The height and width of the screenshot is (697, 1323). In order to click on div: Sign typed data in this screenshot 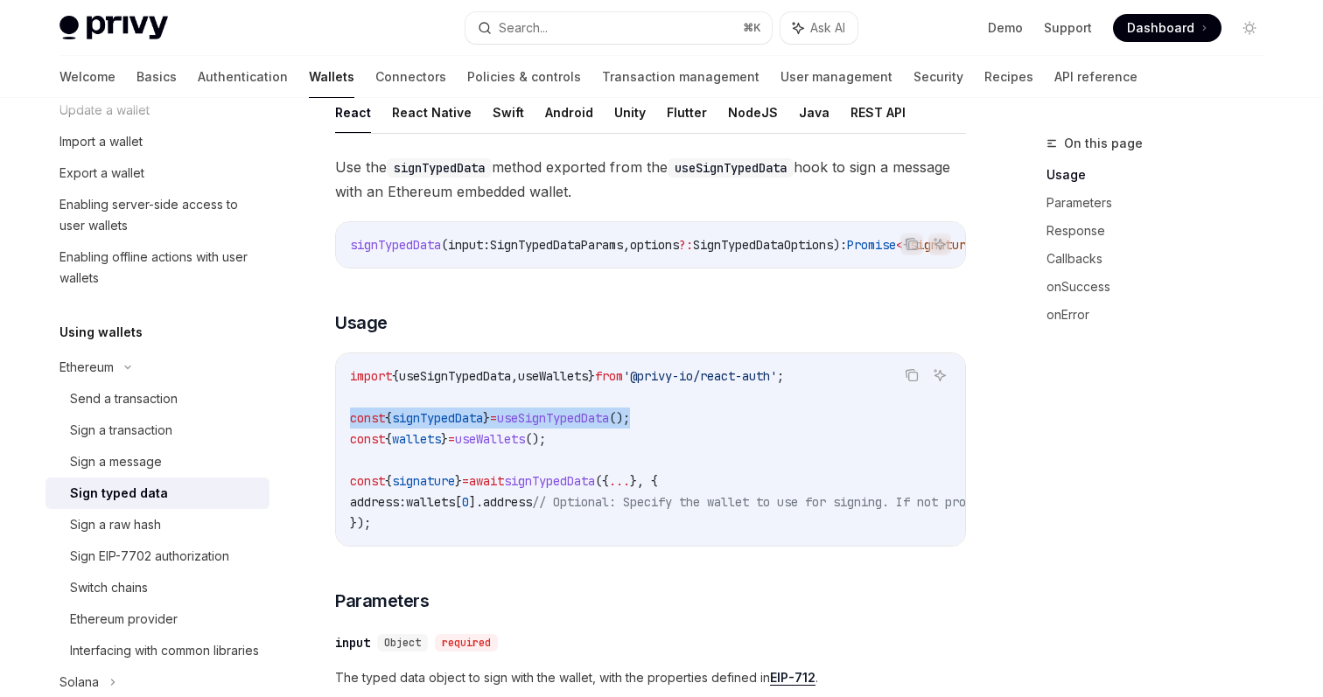, I will do `click(119, 494)`.